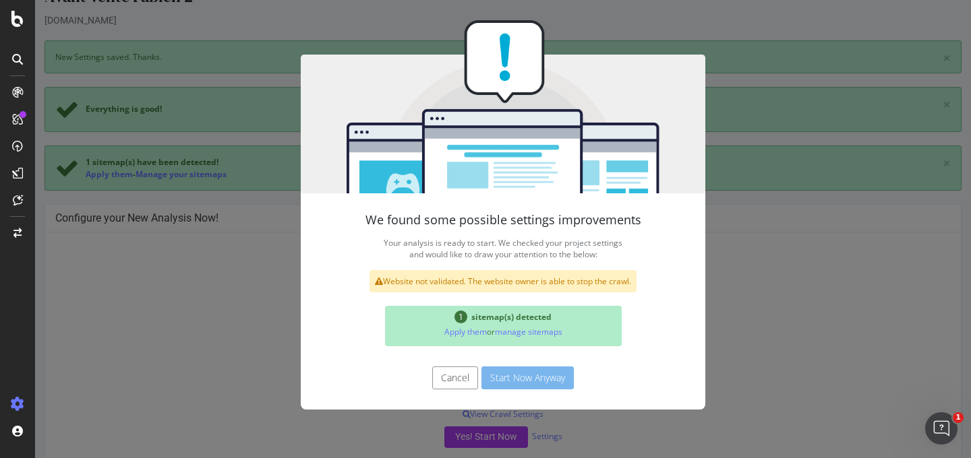  I want to click on p: or, so click(468, 332).